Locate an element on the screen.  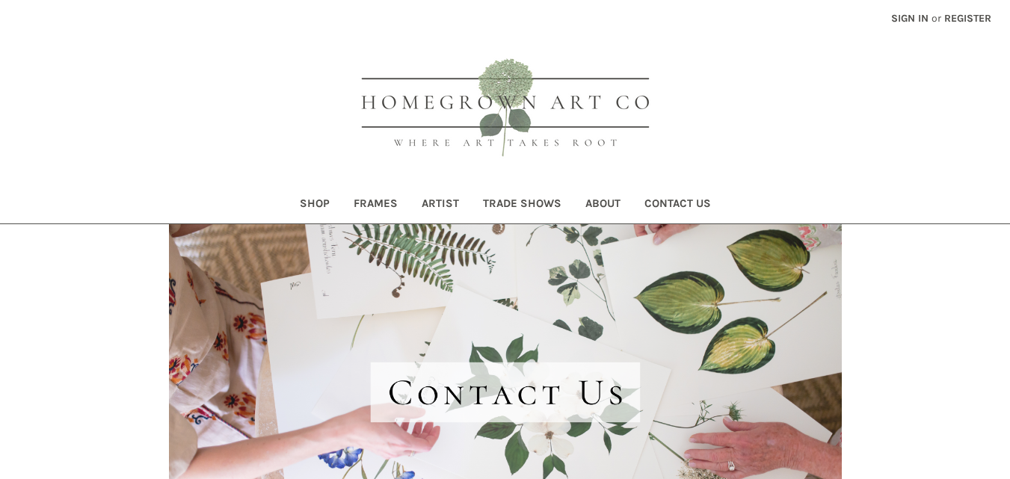
span: or is located at coordinates (936, 18).